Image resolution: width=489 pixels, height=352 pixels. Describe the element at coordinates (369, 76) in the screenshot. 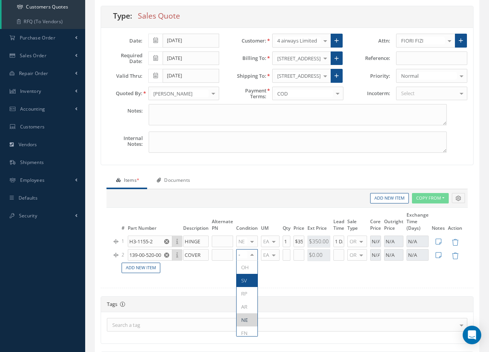

I see `label: Priority:` at that location.